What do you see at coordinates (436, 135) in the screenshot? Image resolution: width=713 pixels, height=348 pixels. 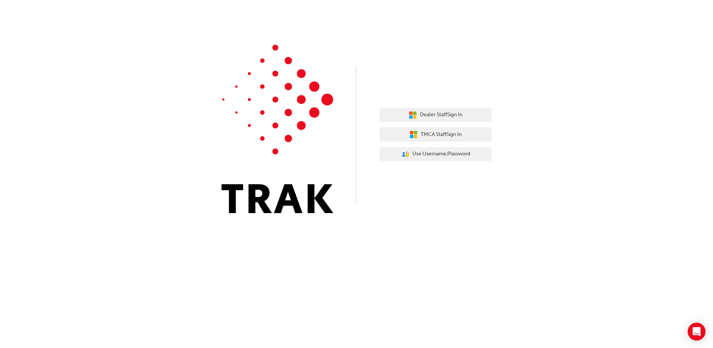 I see `button: TMCA StaffSign In` at bounding box center [436, 135].